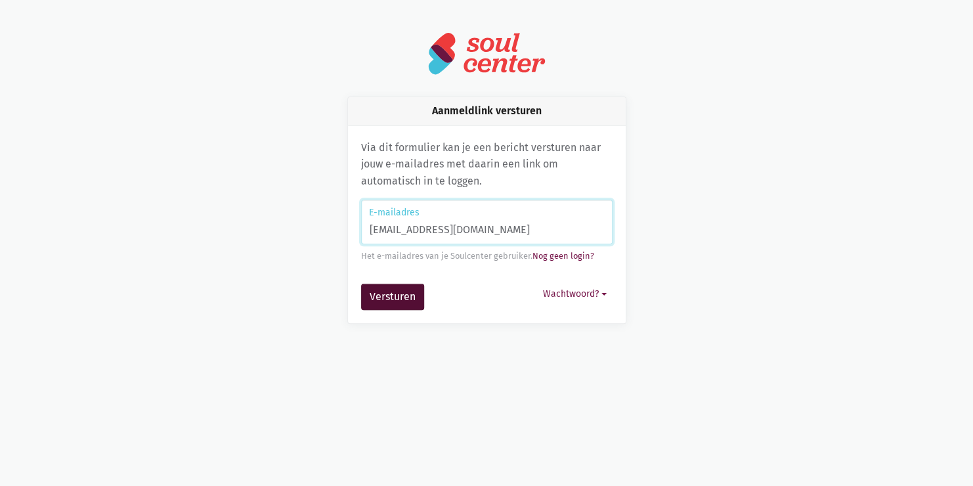 The image size is (973, 486). I want to click on div: Aanmeldlink versturen, so click(486, 111).